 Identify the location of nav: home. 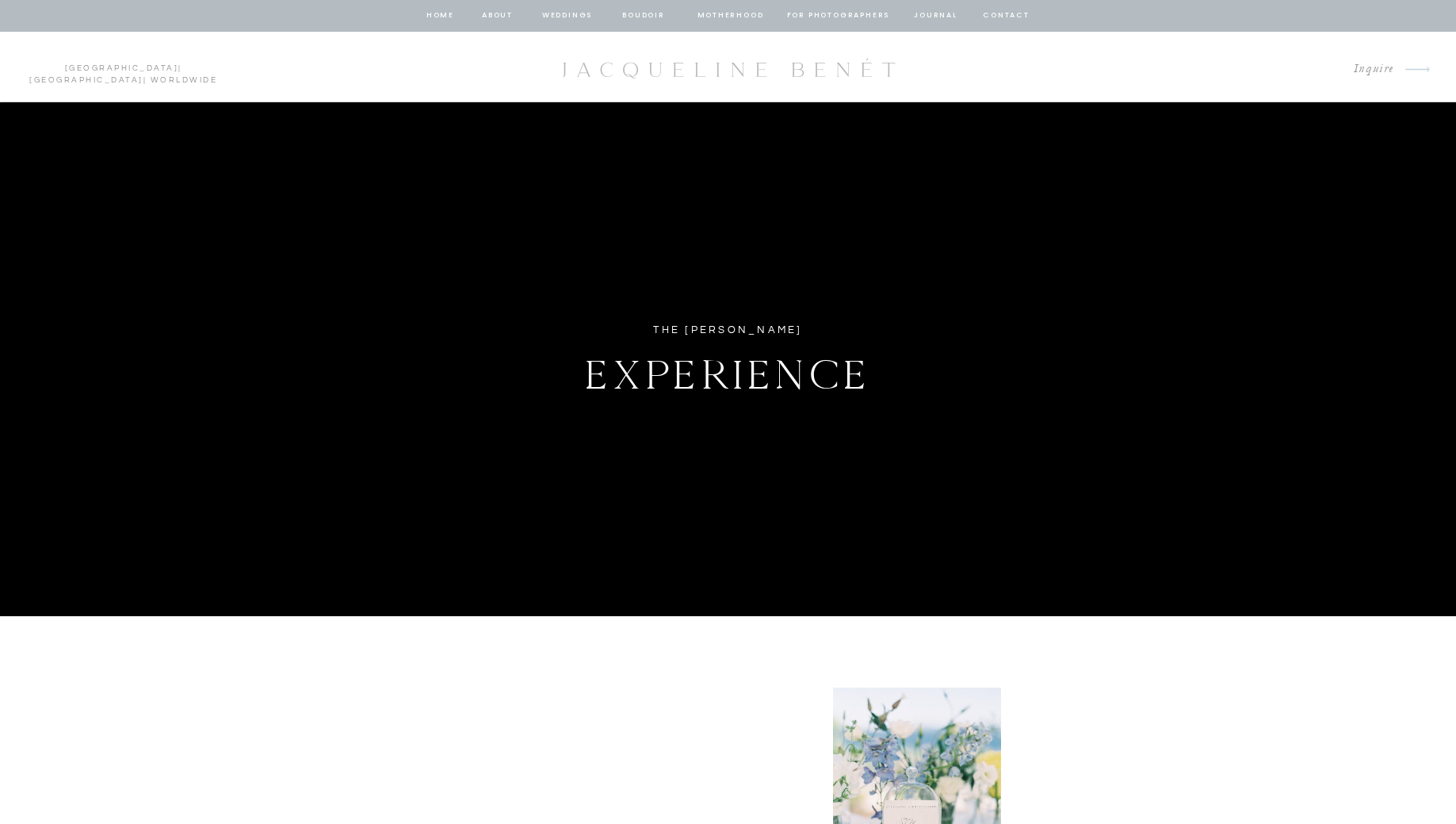
(441, 16).